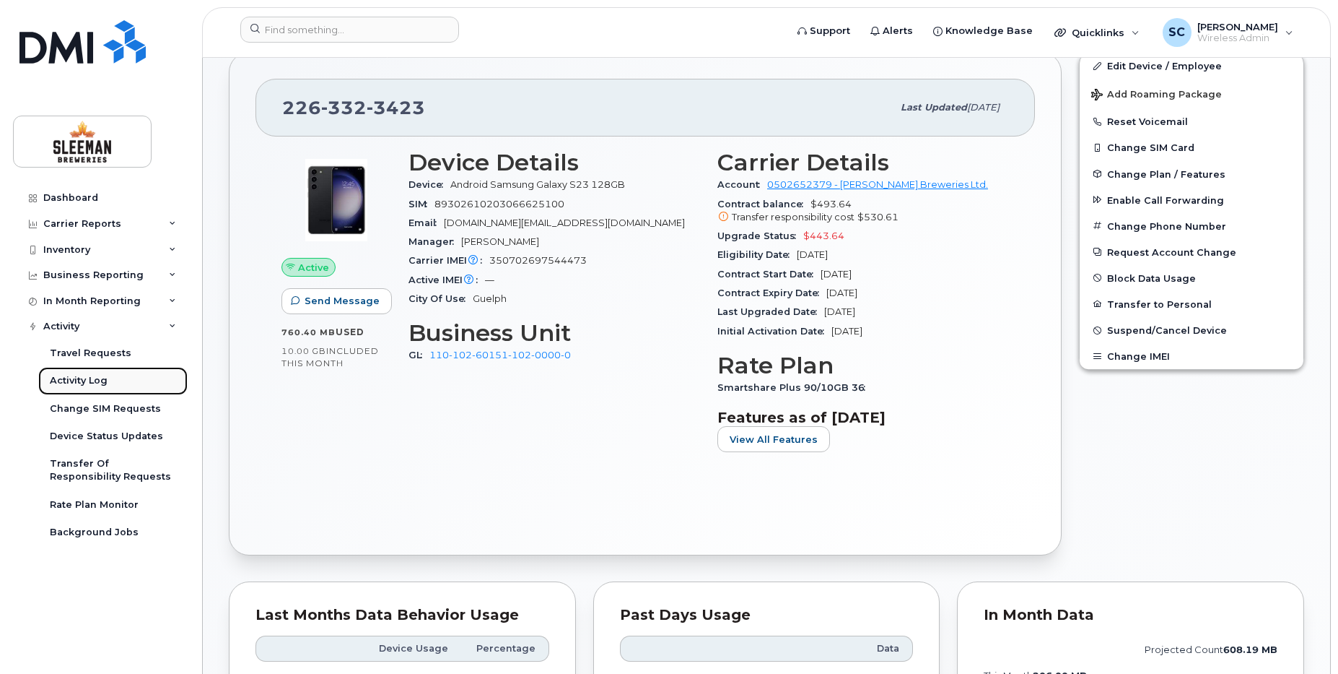 This screenshot has width=1338, height=674. What do you see at coordinates (863, 212) in the screenshot?
I see `span: $493.64` at bounding box center [863, 212].